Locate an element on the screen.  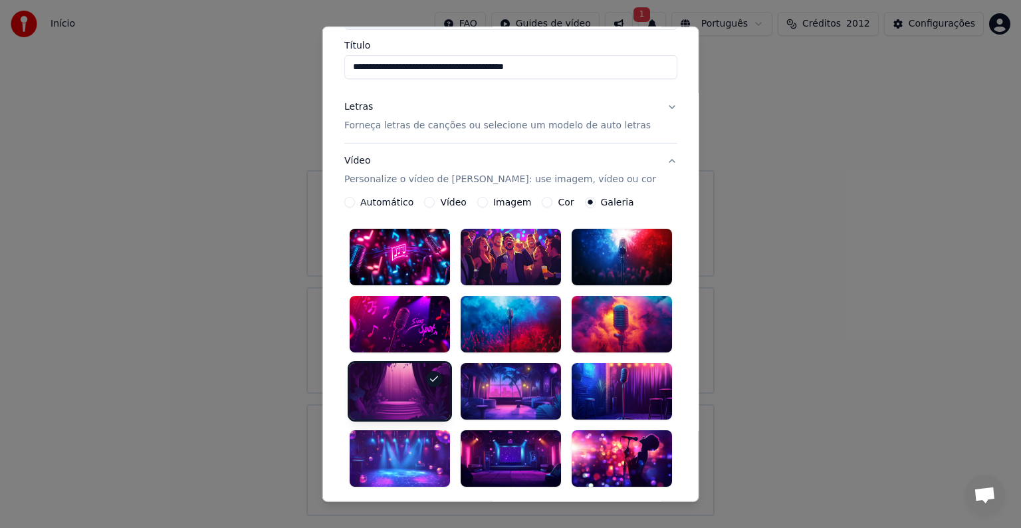
label: Galeria is located at coordinates (617, 202).